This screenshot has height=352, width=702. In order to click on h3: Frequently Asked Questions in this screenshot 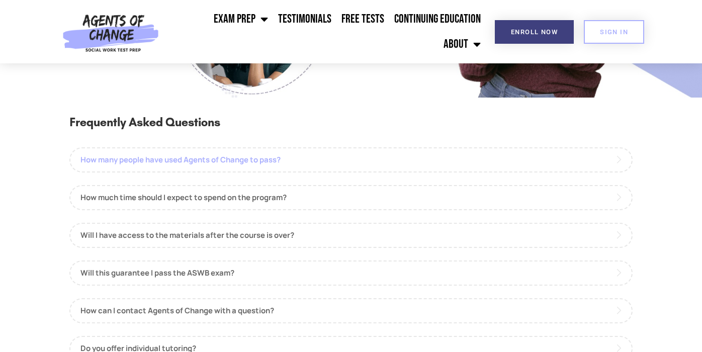, I will do `click(351, 127)`.